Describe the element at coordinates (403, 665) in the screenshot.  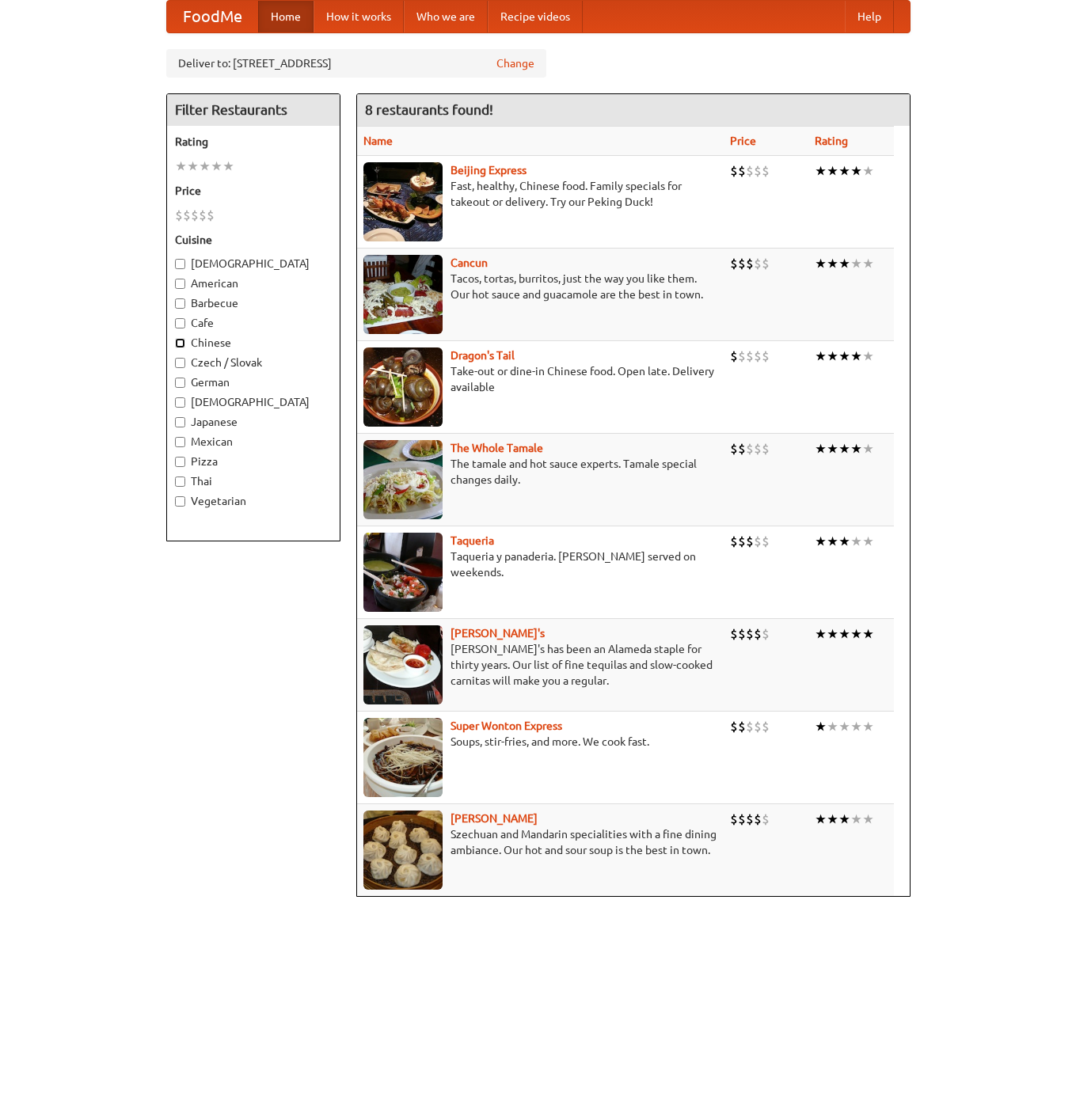
I see `img: pedros.jpg` at that location.